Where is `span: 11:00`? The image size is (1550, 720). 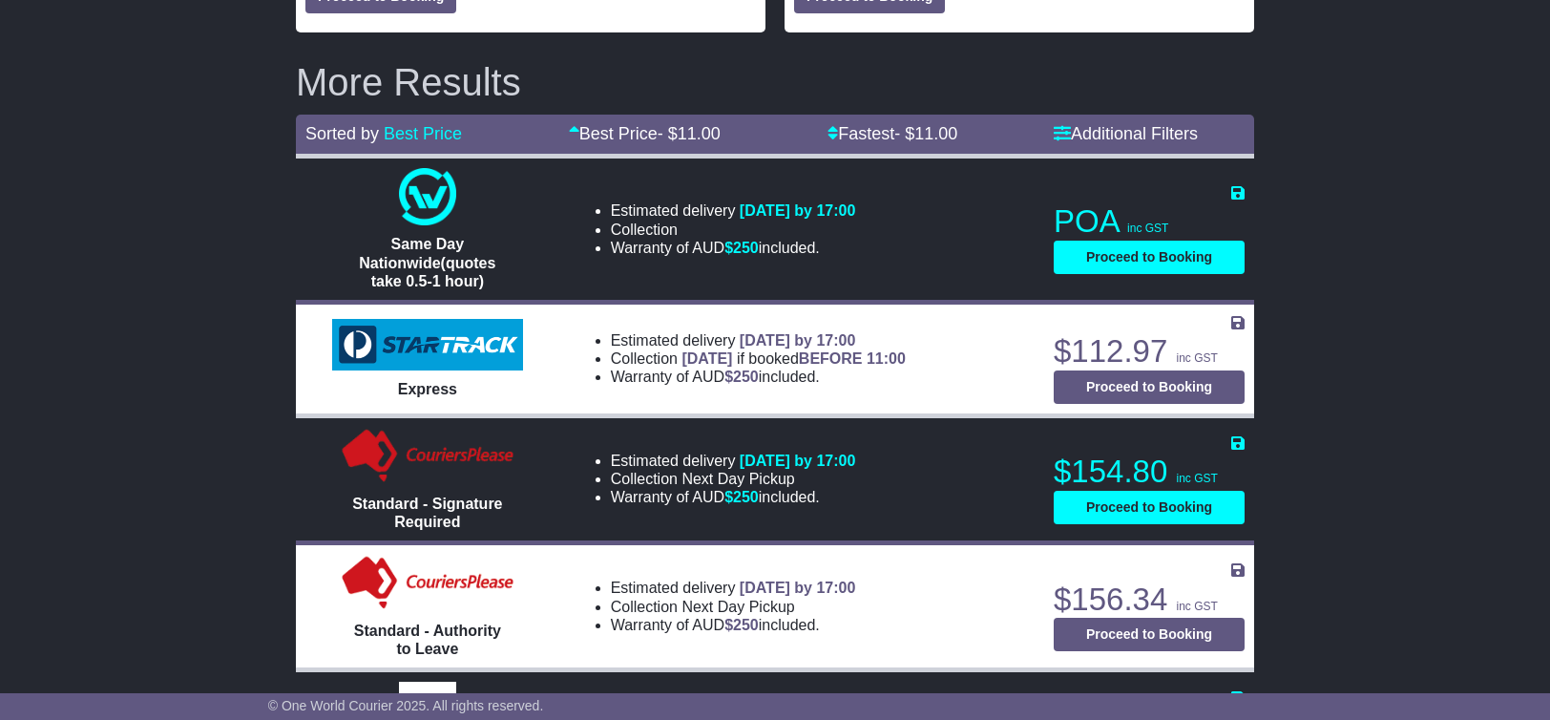 span: 11:00 is located at coordinates (886, 358).